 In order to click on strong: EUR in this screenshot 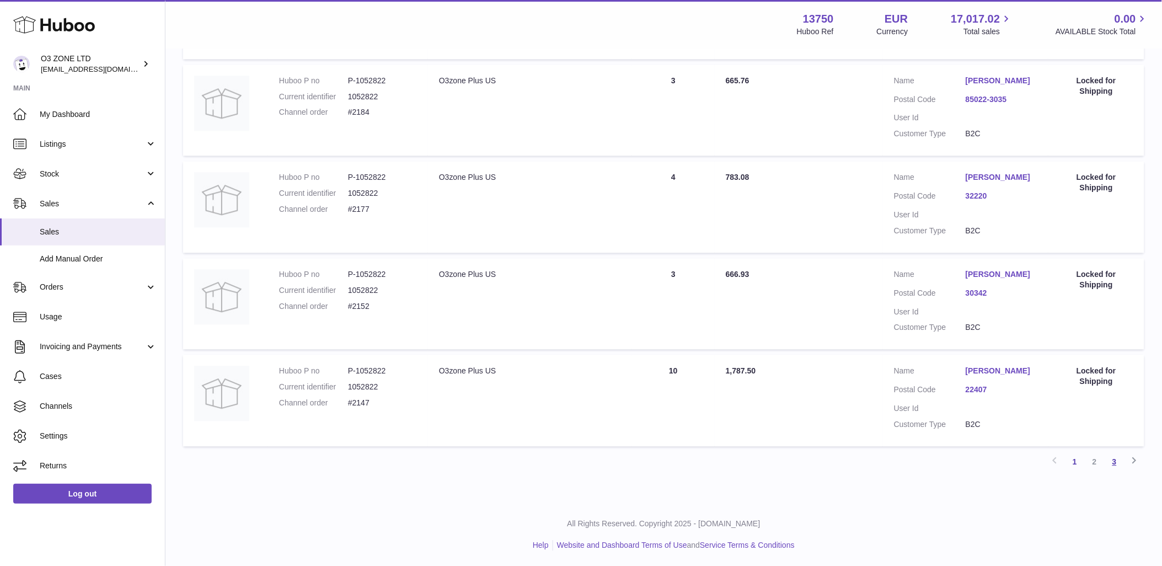, I will do `click(896, 19)`.